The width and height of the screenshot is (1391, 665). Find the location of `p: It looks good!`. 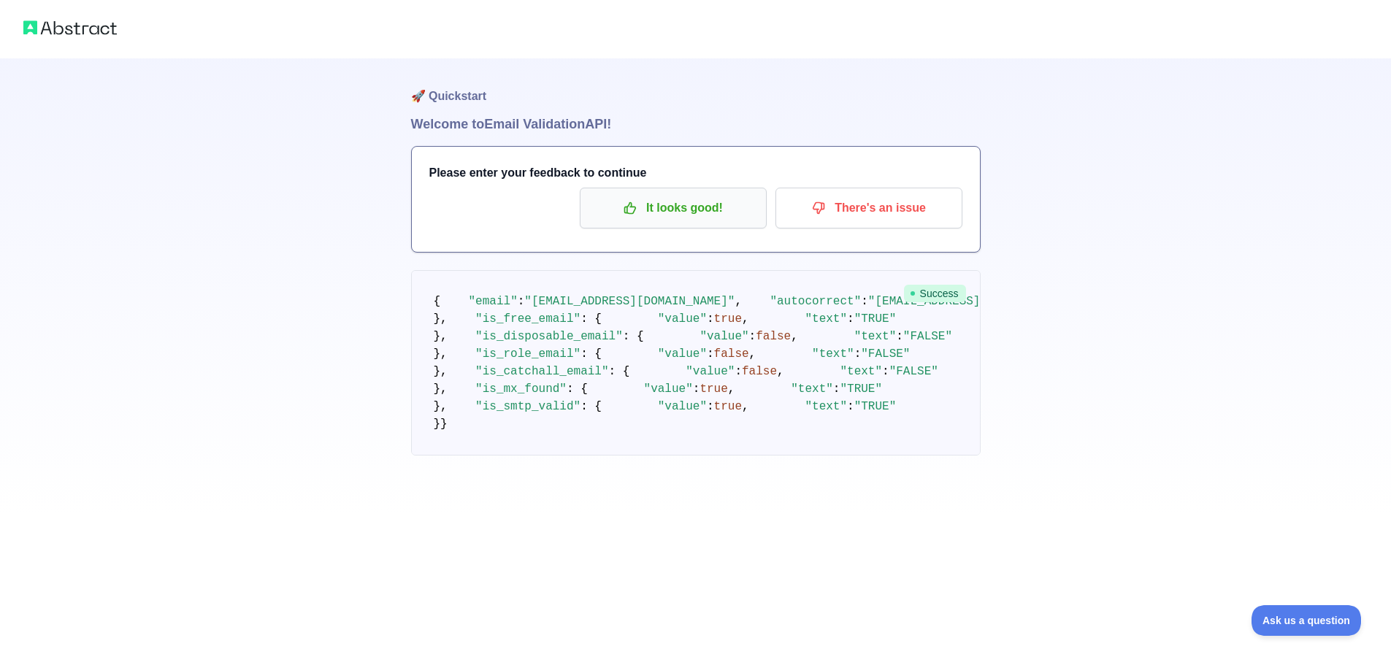

p: It looks good! is located at coordinates (673, 208).